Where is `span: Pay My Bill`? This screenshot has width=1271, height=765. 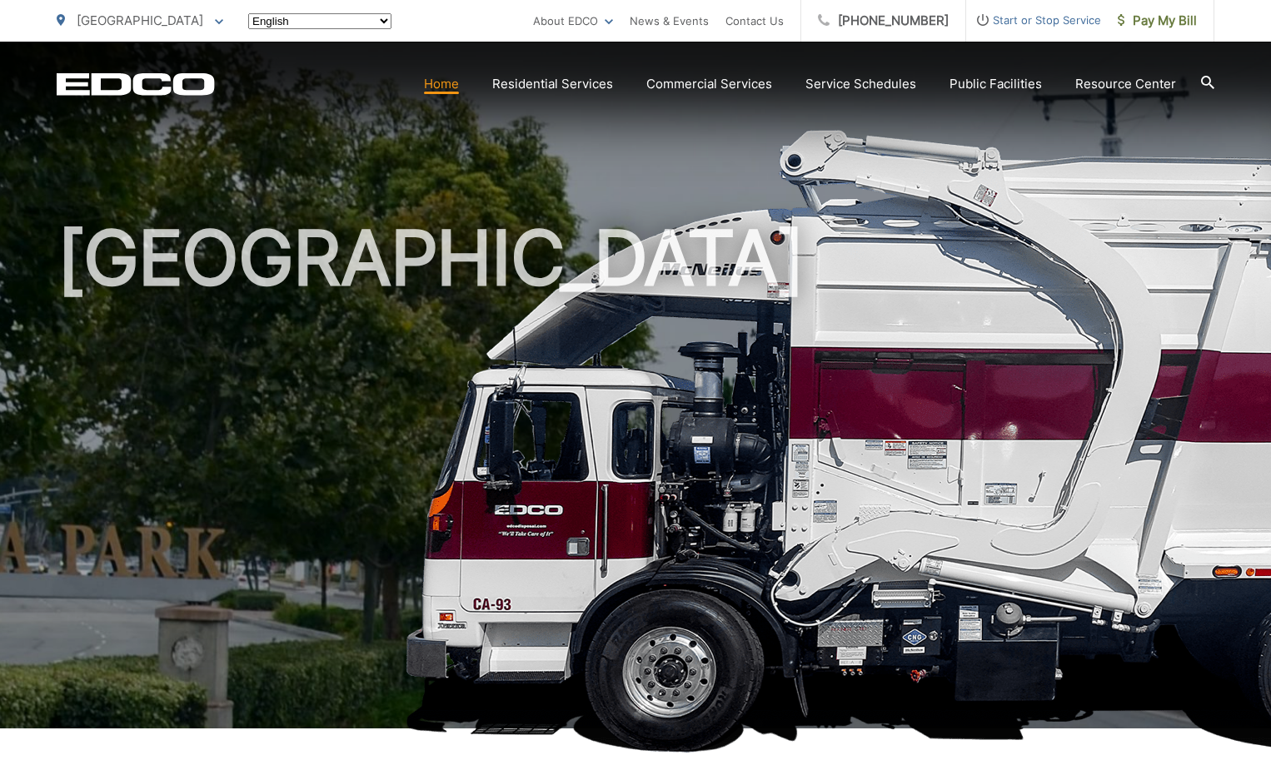
span: Pay My Bill is located at coordinates (1157, 21).